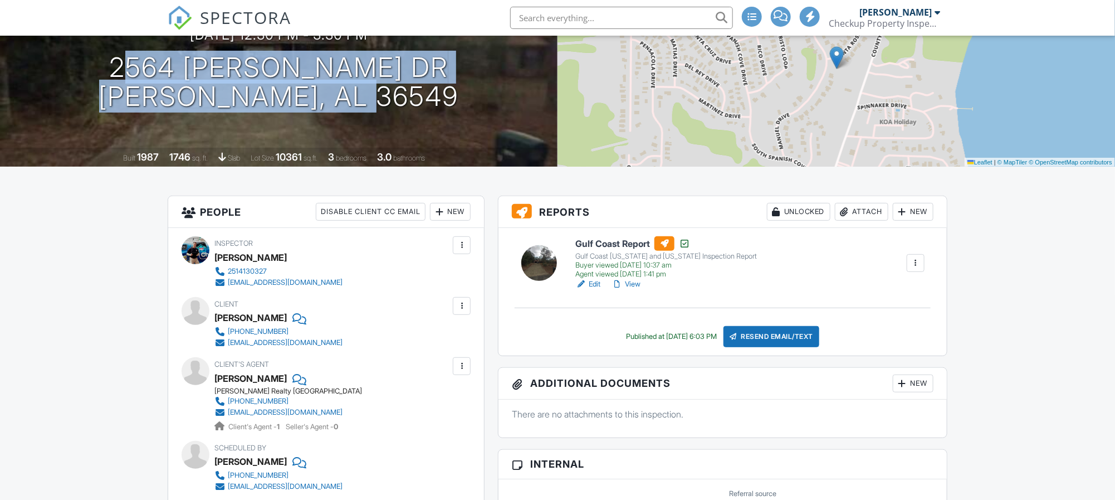 The image size is (1115, 500). What do you see at coordinates (771, 336) in the screenshot?
I see `div: Resend Email/Text` at bounding box center [771, 336].